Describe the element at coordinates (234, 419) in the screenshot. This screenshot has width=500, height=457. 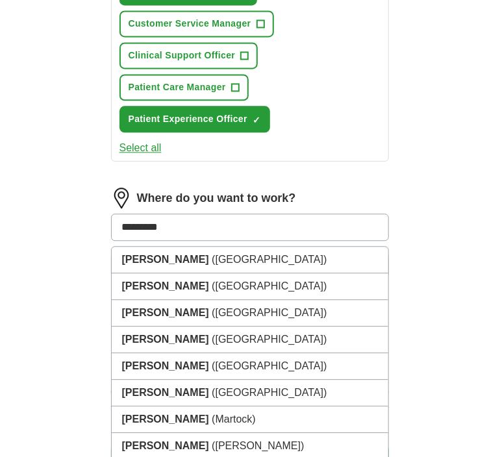
I see `span: (Martock)` at that location.